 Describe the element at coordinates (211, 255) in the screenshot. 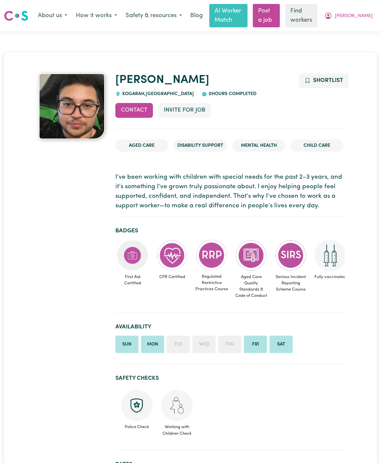

I see `img: CS Academy: Regulated Restrictive Practices course completed` at that location.